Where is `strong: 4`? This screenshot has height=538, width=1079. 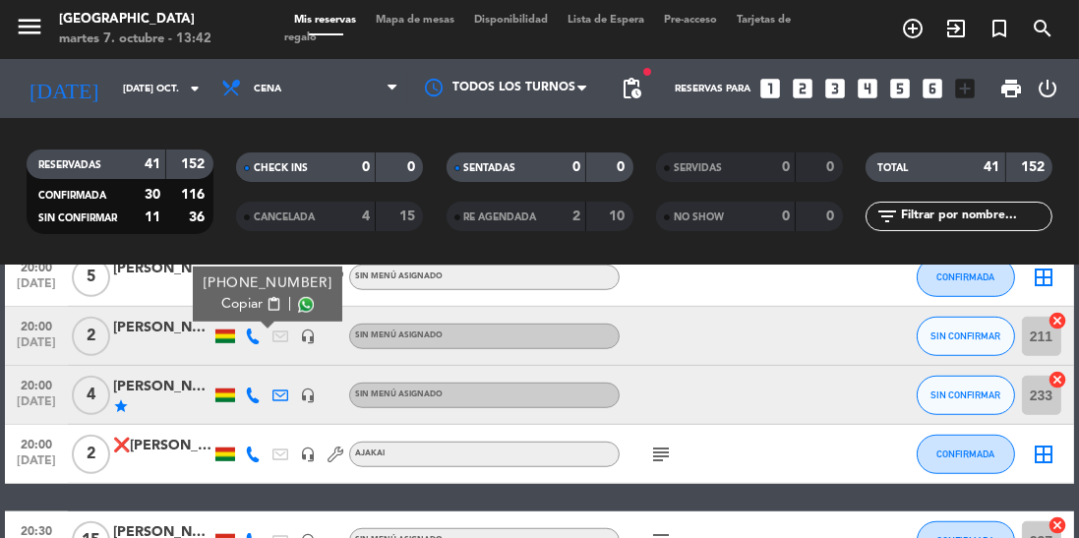
strong: 4 is located at coordinates (366, 216).